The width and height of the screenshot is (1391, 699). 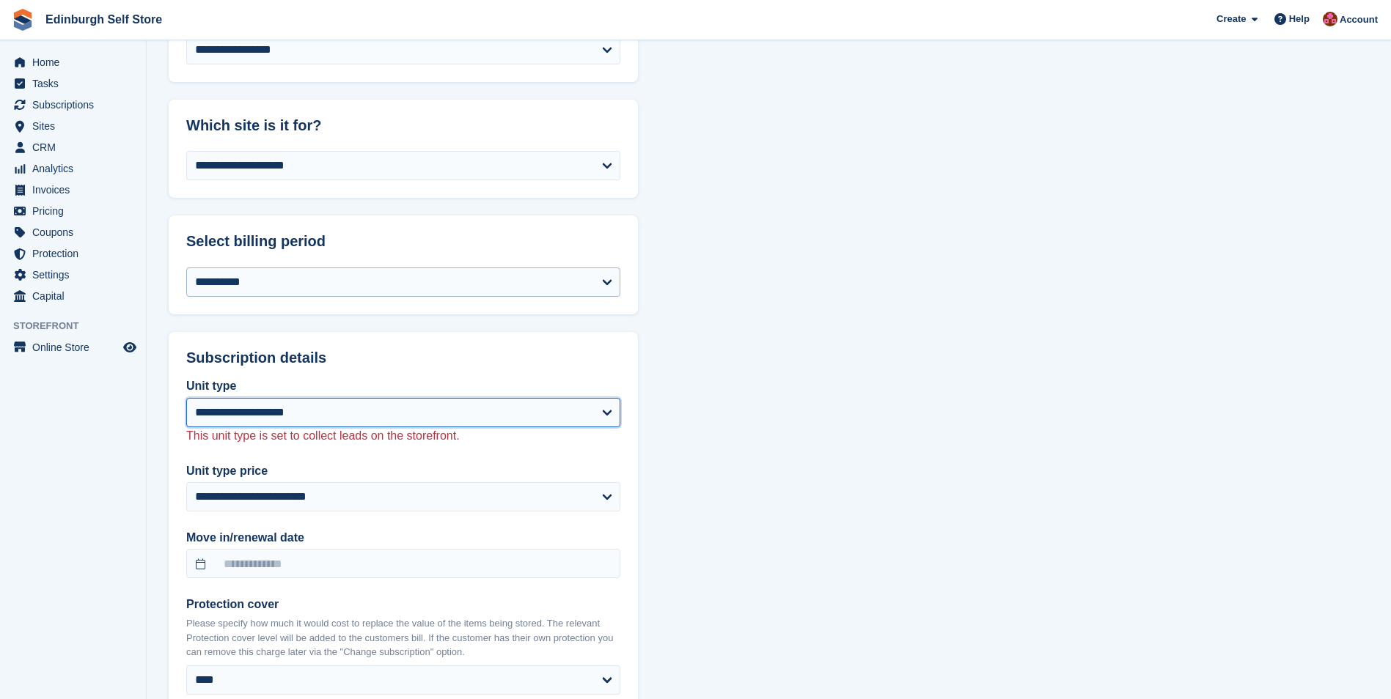 I want to click on h2: Subscription details, so click(x=403, y=358).